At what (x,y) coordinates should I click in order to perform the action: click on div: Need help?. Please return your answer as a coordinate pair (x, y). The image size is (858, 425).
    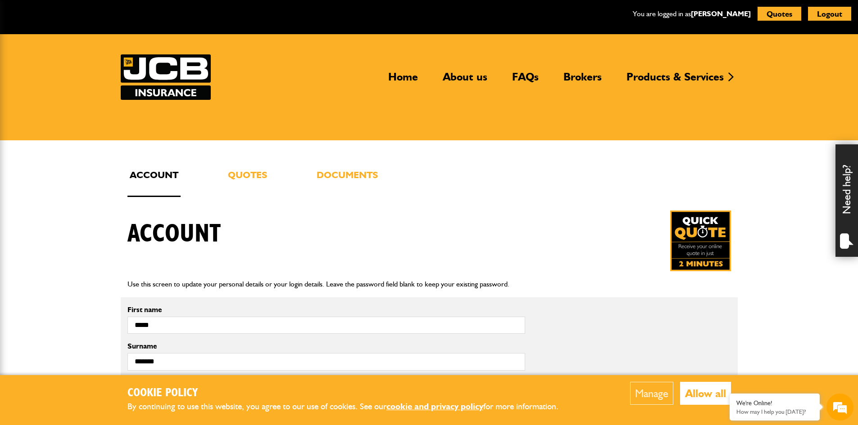
    Looking at the image, I should click on (846, 201).